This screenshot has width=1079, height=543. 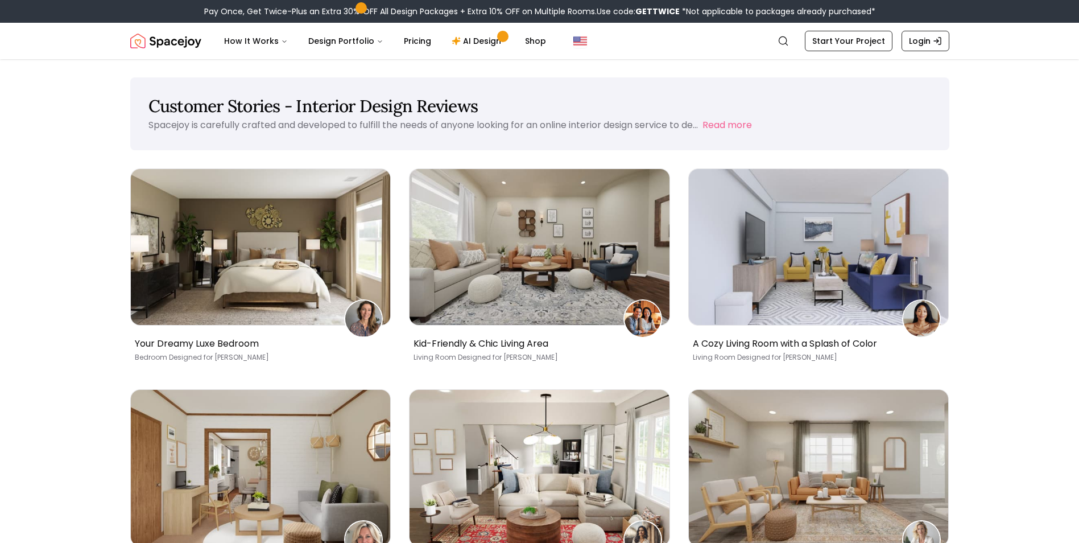 I want to click on button: Design Portfolio, so click(x=346, y=41).